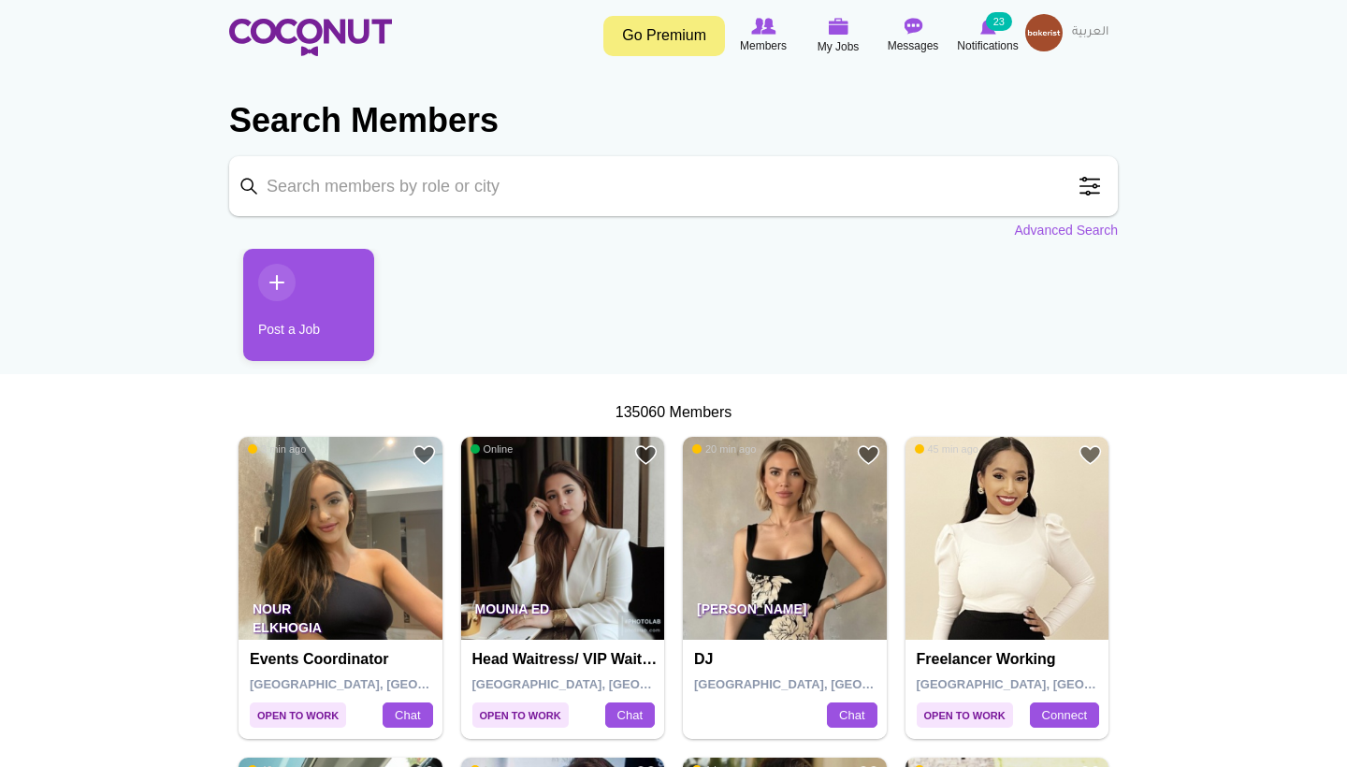 The height and width of the screenshot is (767, 1347). Describe the element at coordinates (664, 36) in the screenshot. I see `a: Go Premium` at that location.